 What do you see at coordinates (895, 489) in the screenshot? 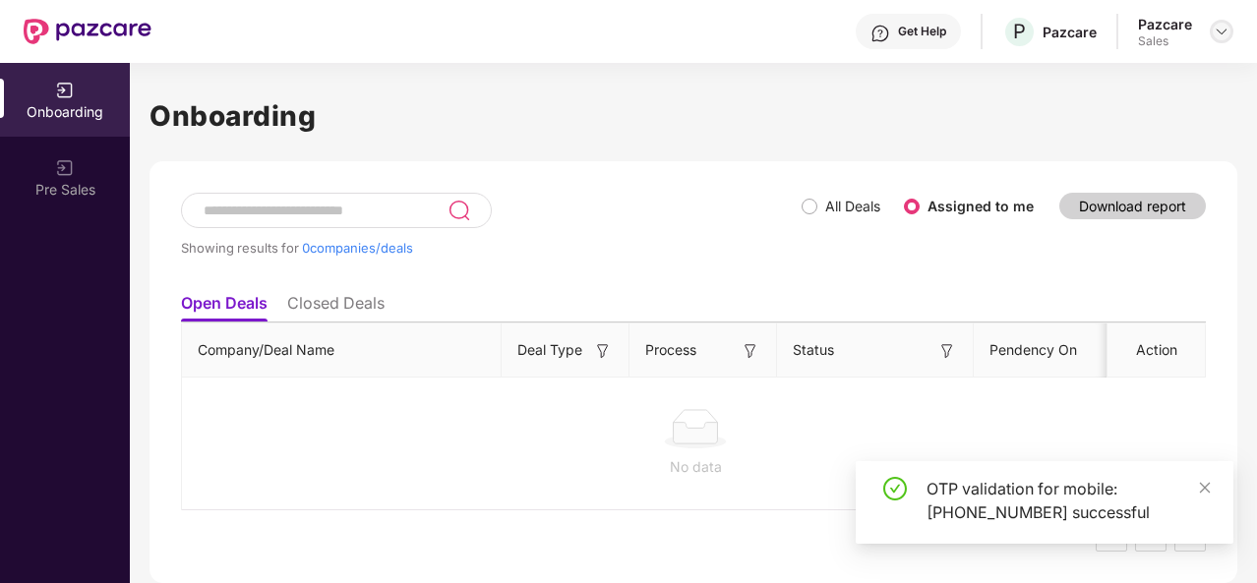
I see `span: check-circle` at bounding box center [895, 489].